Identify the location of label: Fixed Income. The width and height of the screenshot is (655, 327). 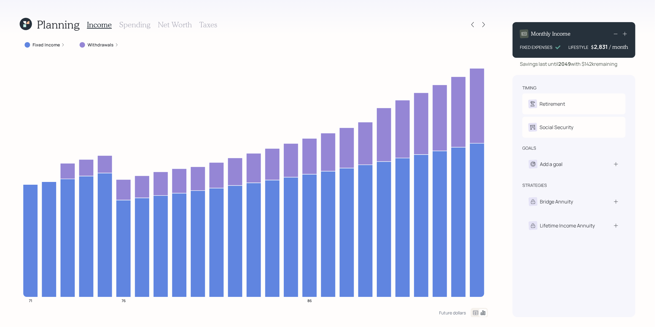
(46, 45).